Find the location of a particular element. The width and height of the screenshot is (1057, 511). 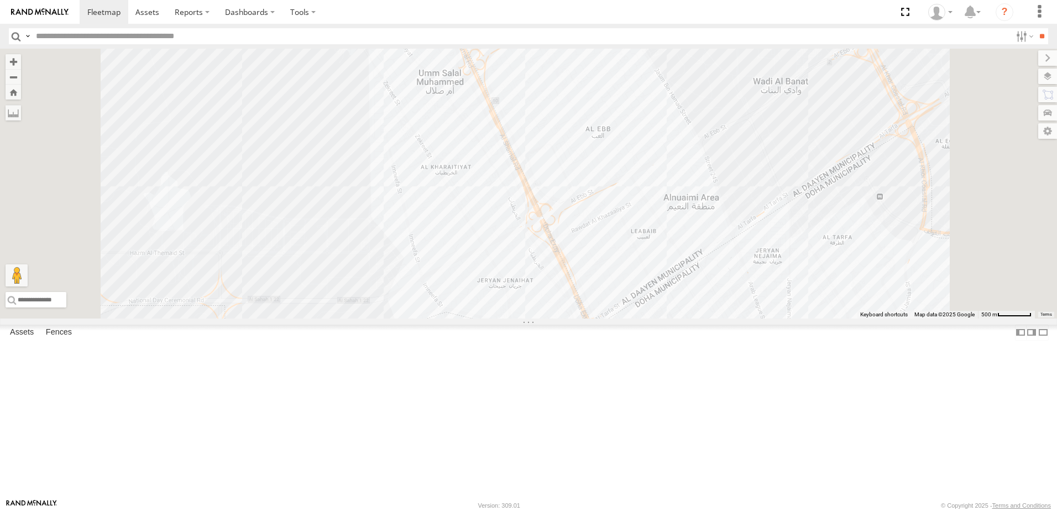

a: Visit our Website is located at coordinates (31, 505).